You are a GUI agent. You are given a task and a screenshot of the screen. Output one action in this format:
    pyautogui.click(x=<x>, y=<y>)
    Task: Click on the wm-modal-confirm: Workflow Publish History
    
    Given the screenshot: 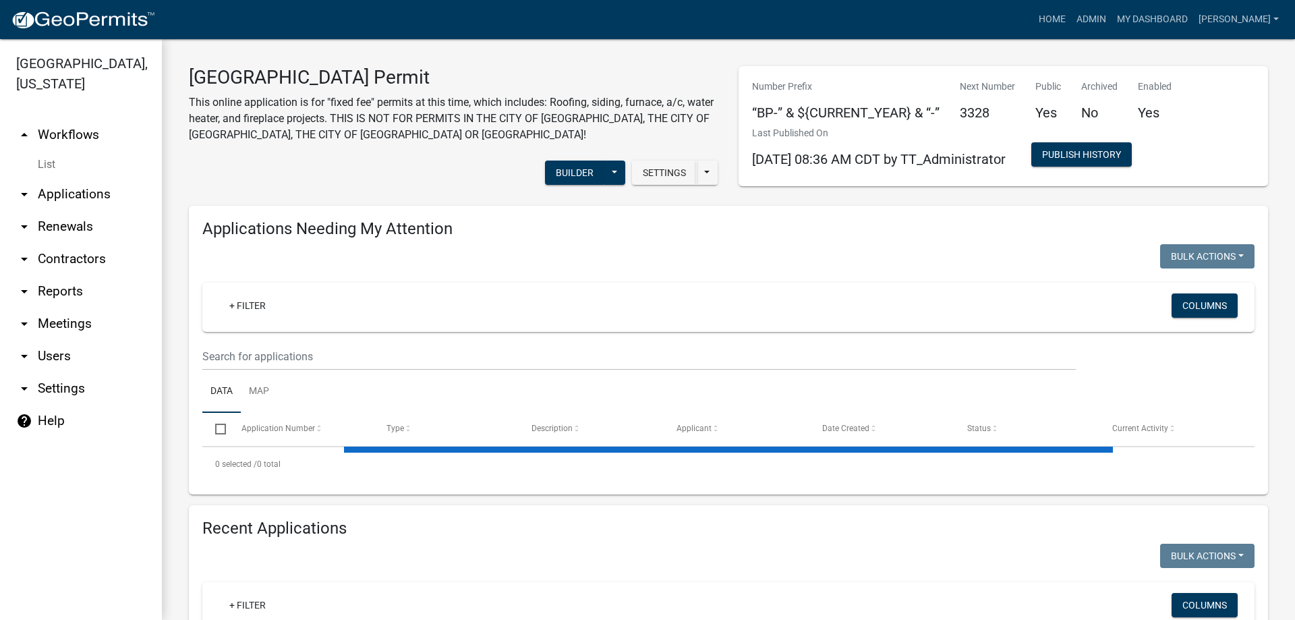 What is the action you would take?
    pyautogui.click(x=1081, y=156)
    